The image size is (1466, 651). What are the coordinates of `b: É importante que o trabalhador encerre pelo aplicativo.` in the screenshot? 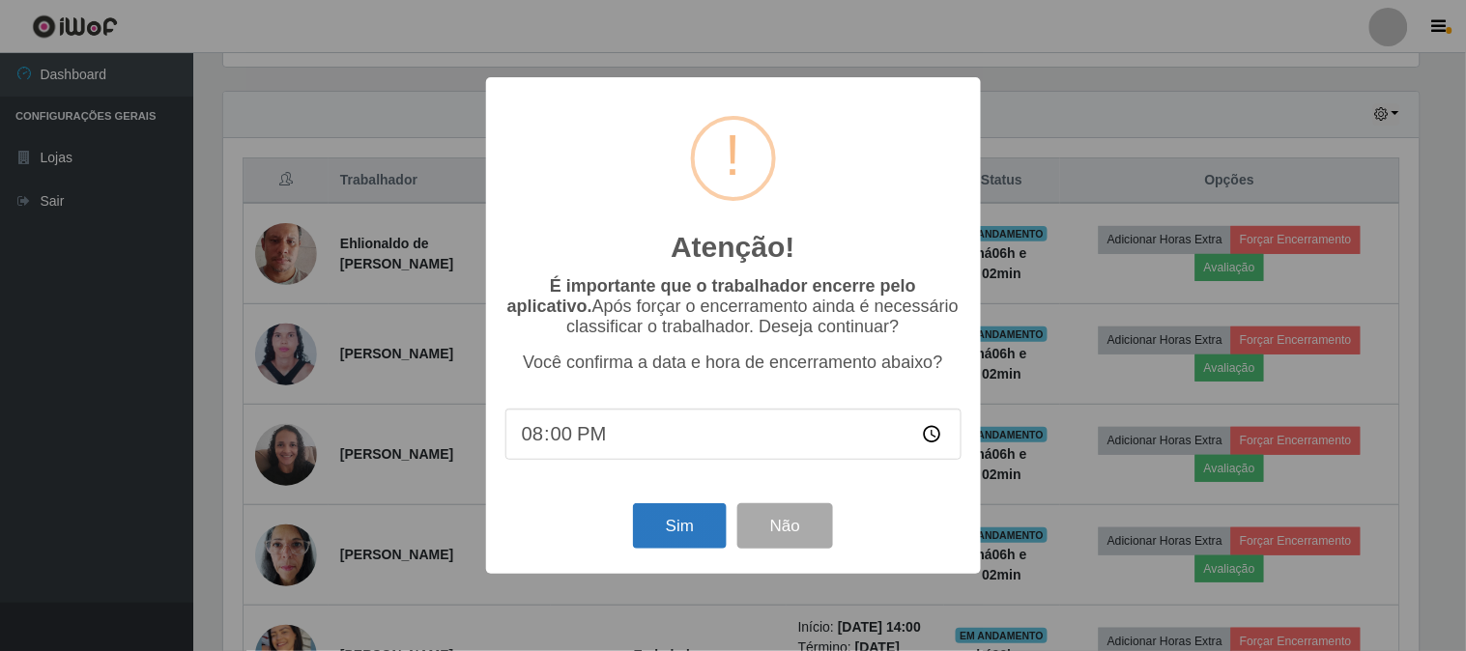 It's located at (711, 296).